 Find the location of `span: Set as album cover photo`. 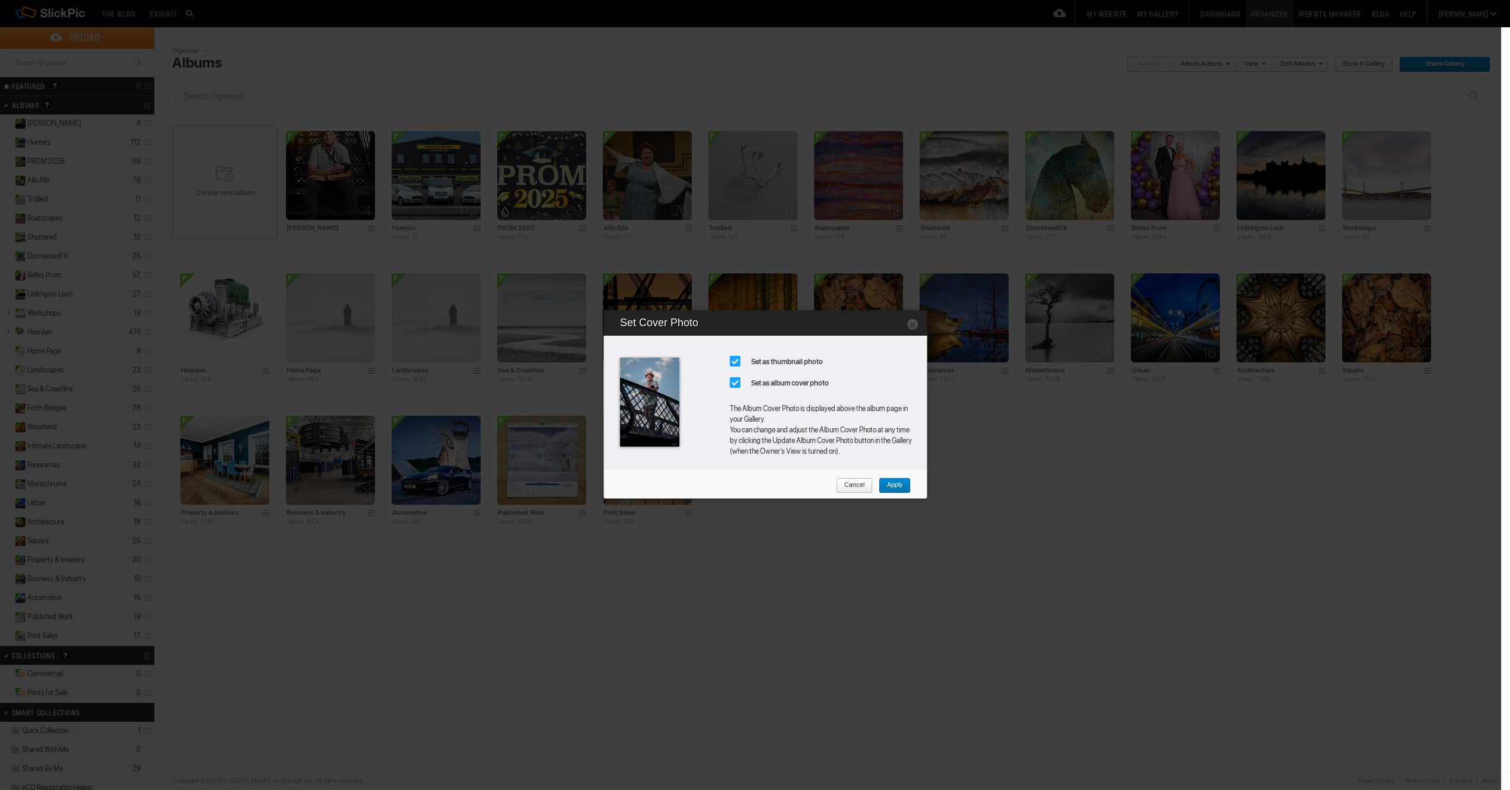

span: Set as album cover photo is located at coordinates (785, 383).